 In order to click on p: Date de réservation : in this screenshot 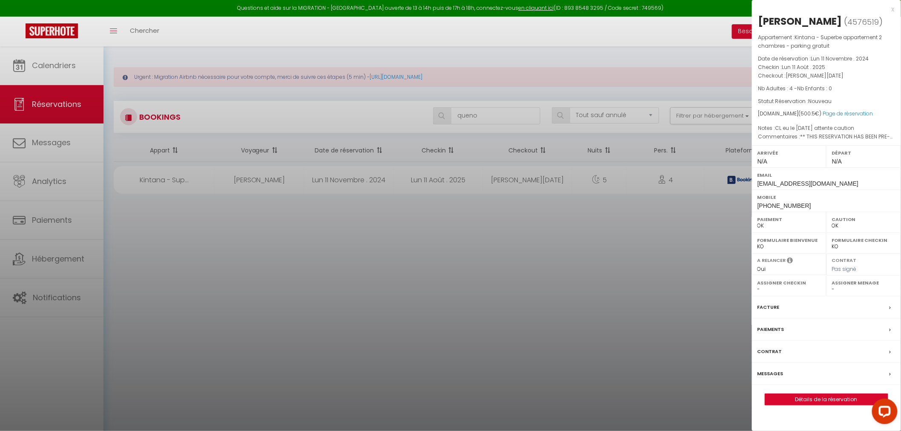, I will do `click(826, 59)`.